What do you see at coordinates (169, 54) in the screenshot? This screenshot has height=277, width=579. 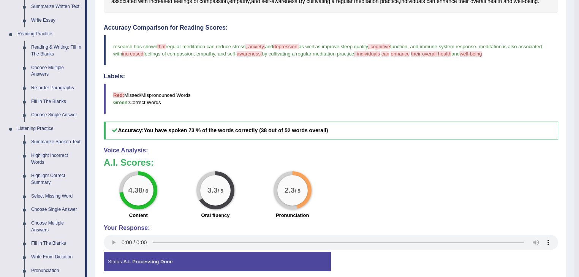 I see `span: feelings of compassion` at bounding box center [169, 54].